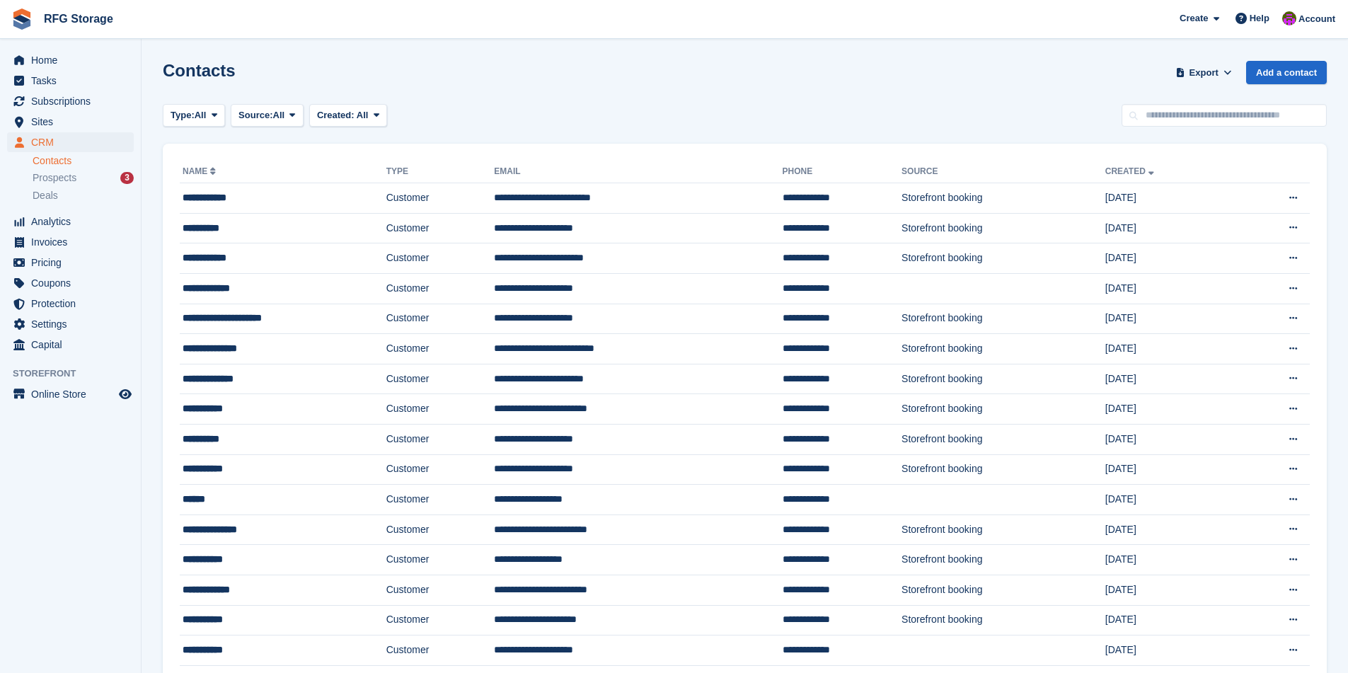 Image resolution: width=1348 pixels, height=673 pixels. I want to click on th: Source, so click(1004, 172).